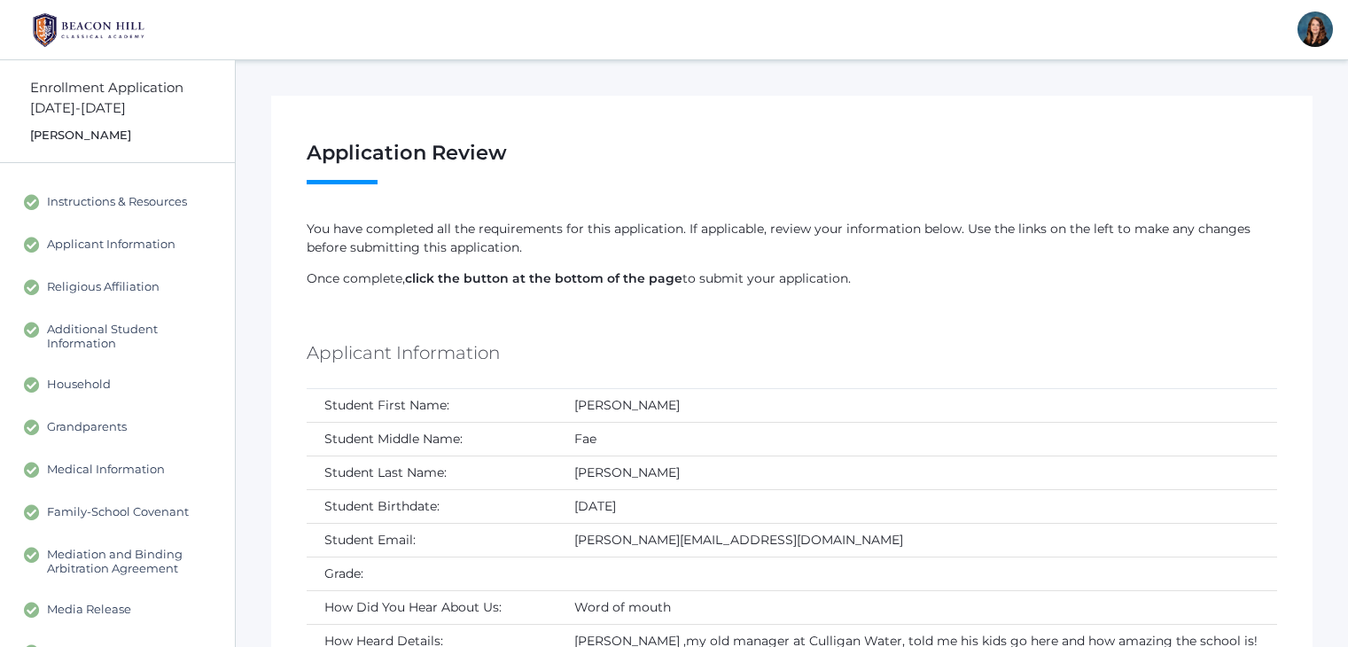  Describe the element at coordinates (132, 88) in the screenshot. I see `div: Enrollment Application` at that location.